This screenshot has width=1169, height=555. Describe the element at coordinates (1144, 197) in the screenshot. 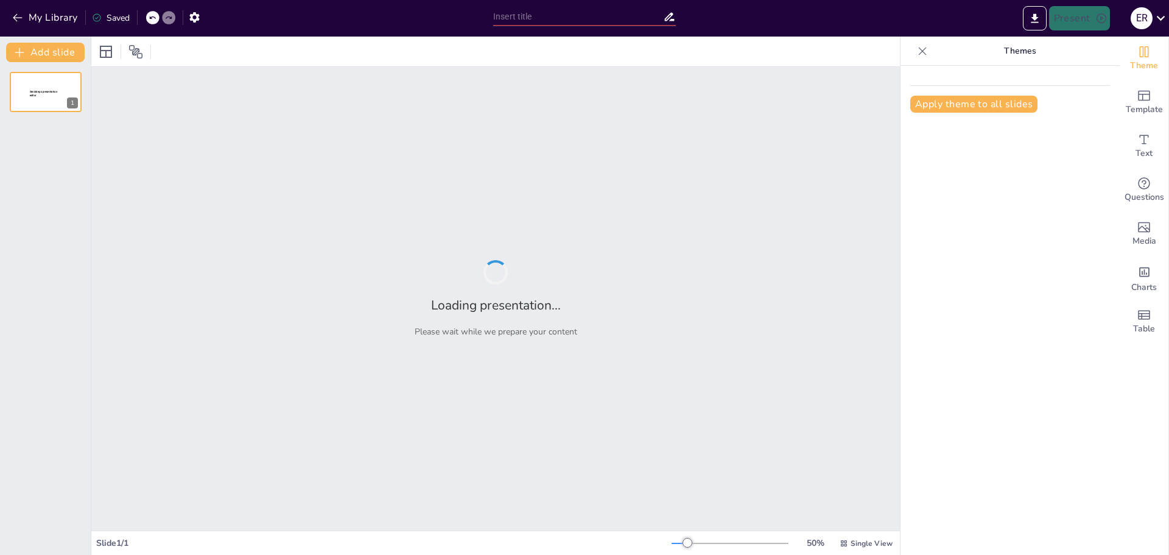

I see `span: Questions` at that location.